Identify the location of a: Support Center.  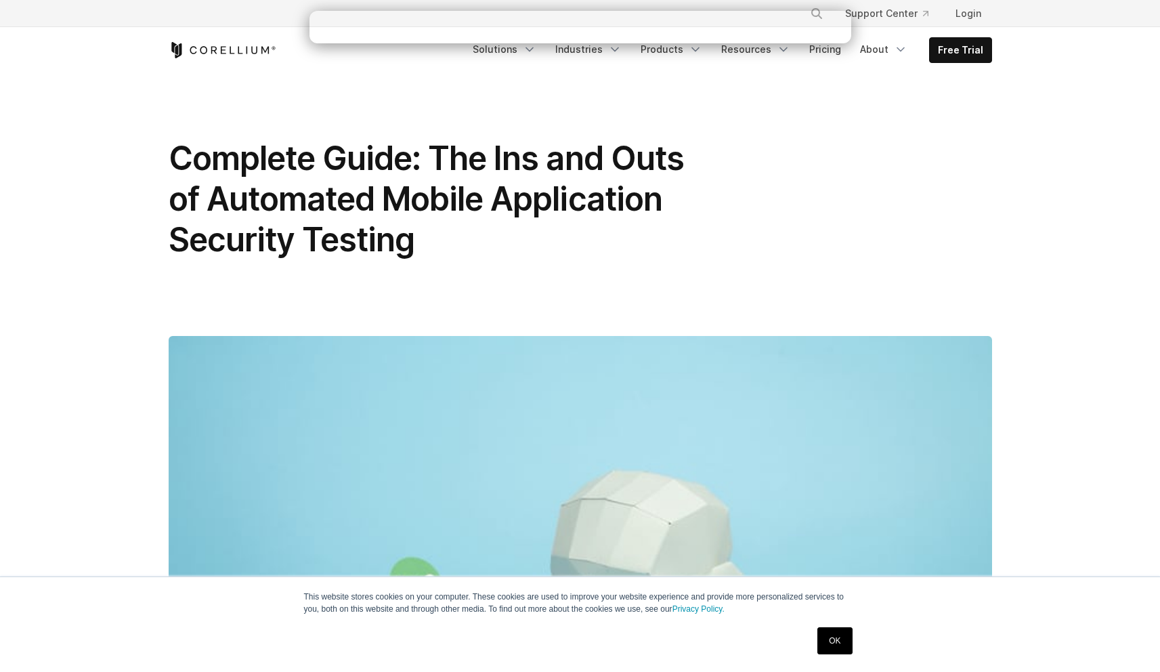
(887, 14).